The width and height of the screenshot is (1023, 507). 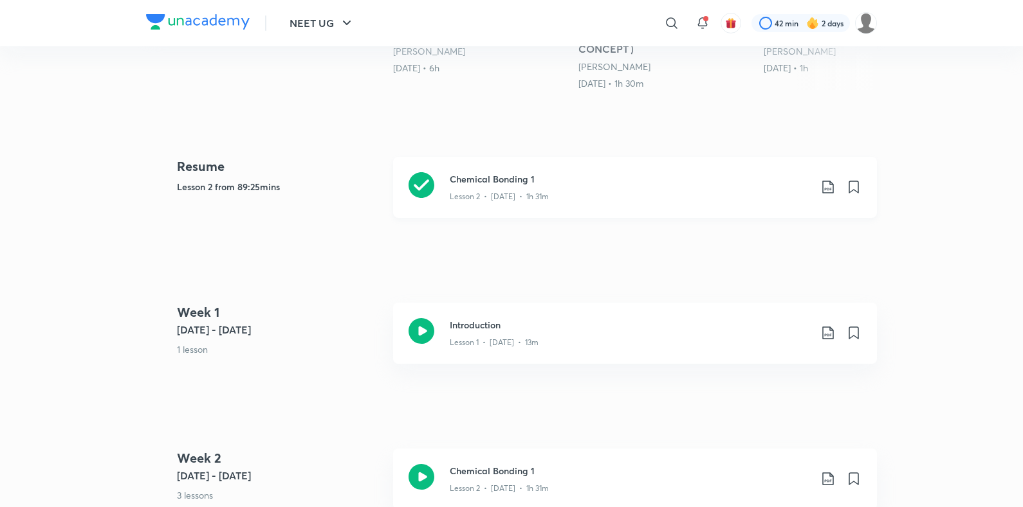 What do you see at coordinates (322, 23) in the screenshot?
I see `button: NEET UG` at bounding box center [322, 23].